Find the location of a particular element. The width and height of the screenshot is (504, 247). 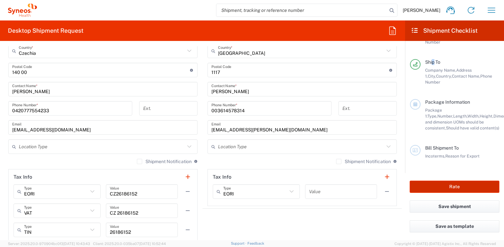

span: Company Name, is located at coordinates (441, 70).